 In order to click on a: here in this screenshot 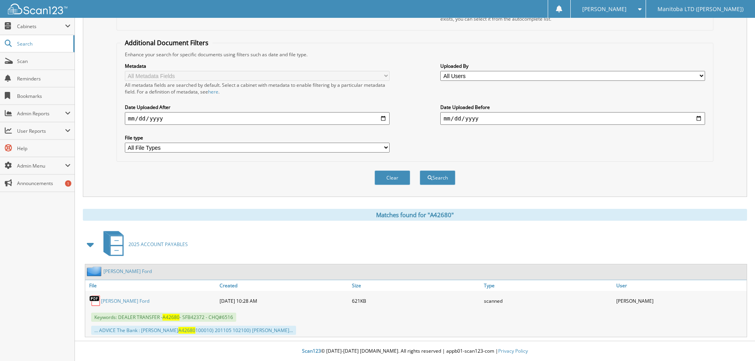, I will do `click(213, 92)`.